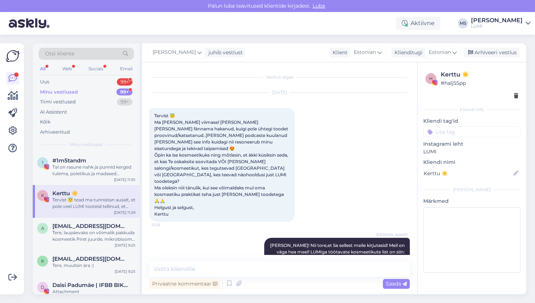  What do you see at coordinates (94, 236) in the screenshot?
I see `div: Tere, laupäevaks on võimalik pakkuda kosmeetik Piret juurde, mikrobioomi taastavasse näohooldusesse.` at bounding box center [94, 236].